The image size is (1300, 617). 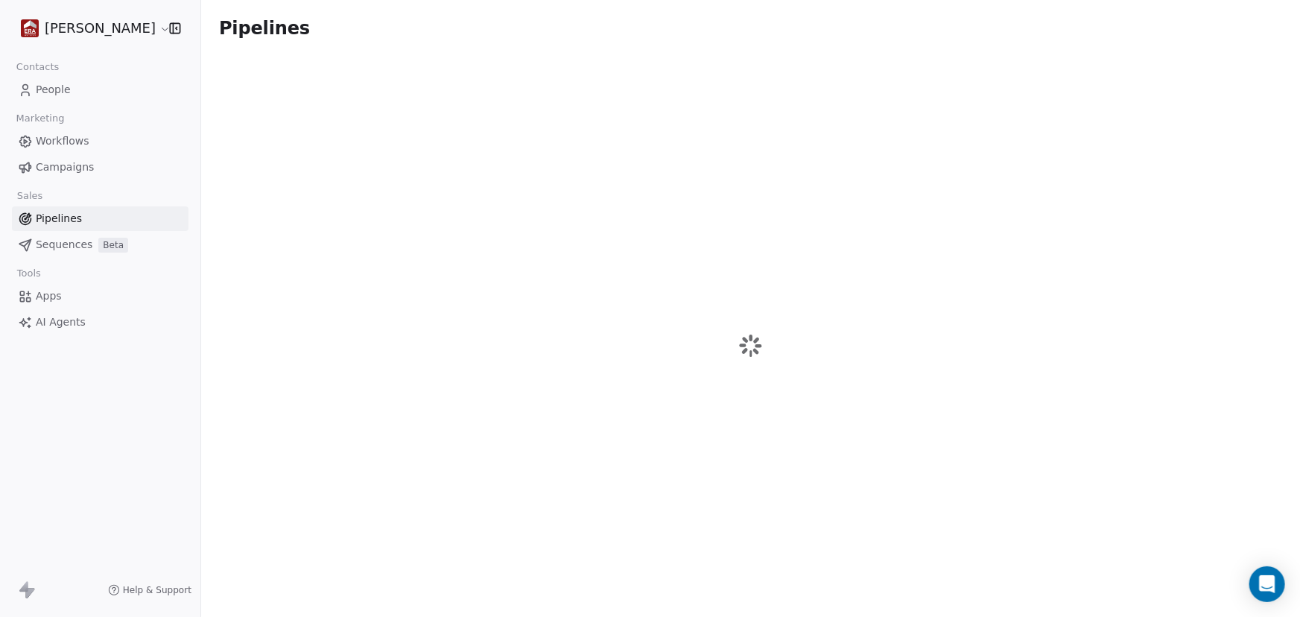 I want to click on span: Workflows, so click(x=63, y=141).